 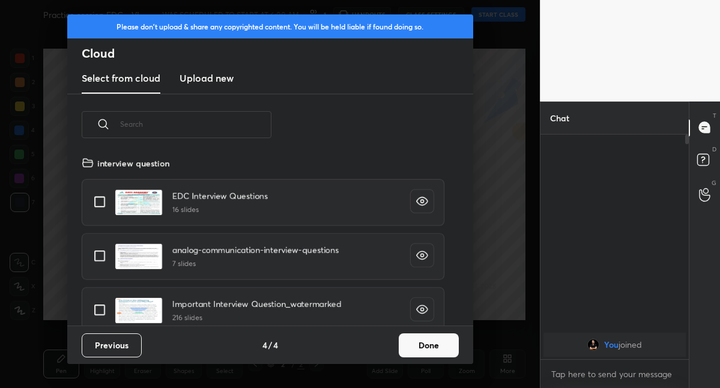 What do you see at coordinates (139, 202) in the screenshot?
I see `img: 1705242713DFH7RZ.pdf` at bounding box center [139, 202].